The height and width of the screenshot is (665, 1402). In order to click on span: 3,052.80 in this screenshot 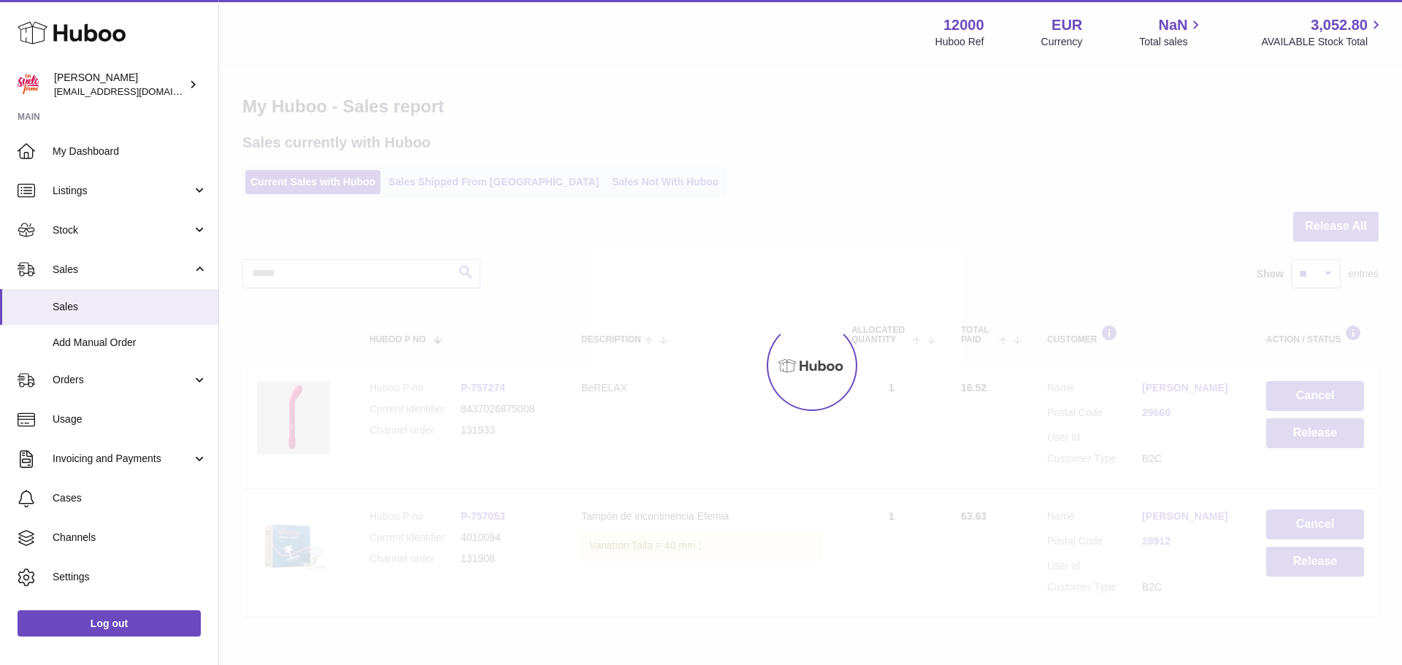, I will do `click(1339, 25)`.